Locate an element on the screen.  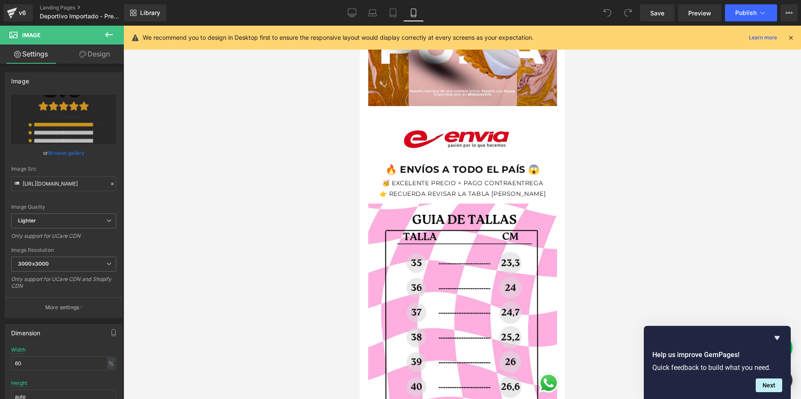
span: Save is located at coordinates (657, 13).